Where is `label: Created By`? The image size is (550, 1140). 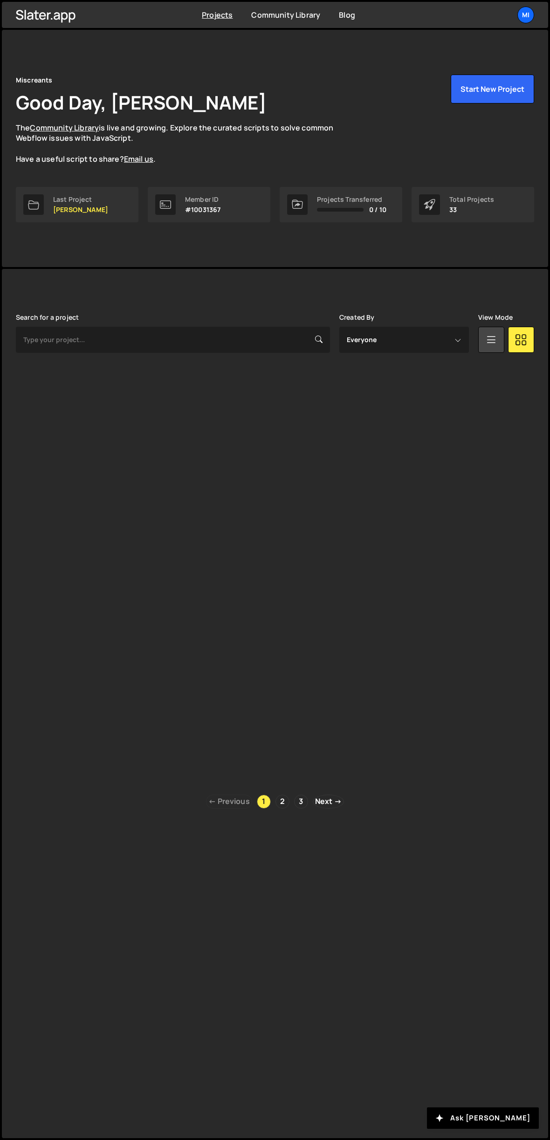 label: Created By is located at coordinates (357, 317).